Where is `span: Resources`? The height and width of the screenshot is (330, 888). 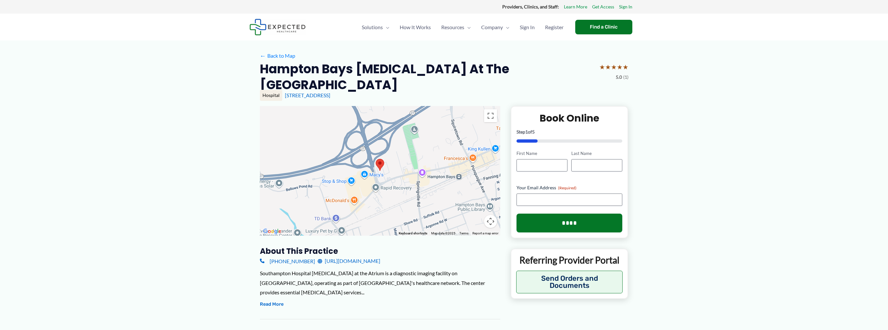 span: Resources is located at coordinates (452, 27).